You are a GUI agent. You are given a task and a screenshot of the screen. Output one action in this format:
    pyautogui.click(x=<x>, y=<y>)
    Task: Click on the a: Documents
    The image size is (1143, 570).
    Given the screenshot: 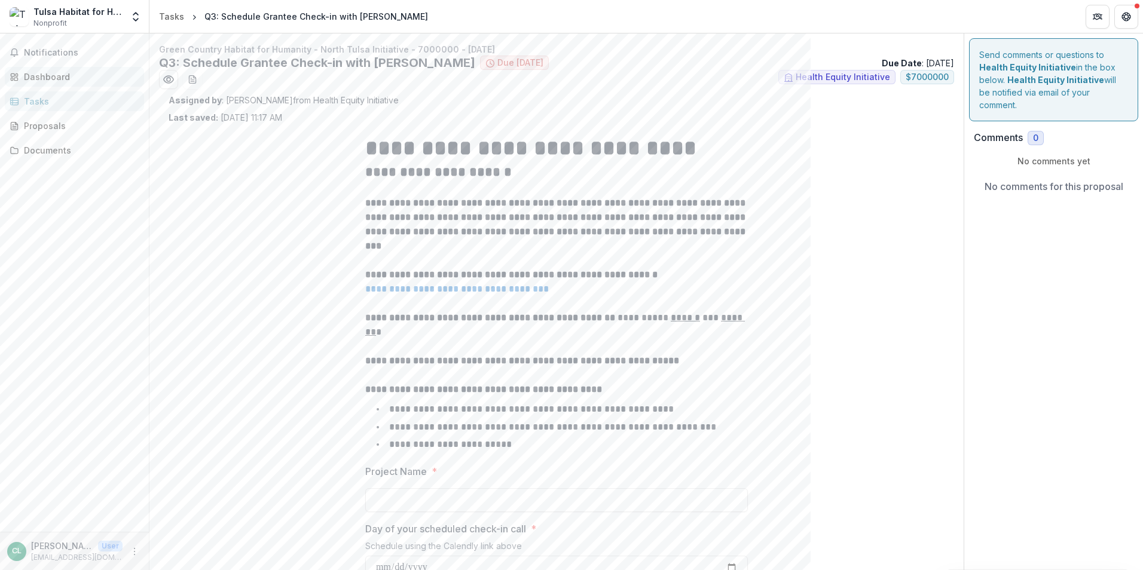 What is the action you would take?
    pyautogui.click(x=74, y=150)
    